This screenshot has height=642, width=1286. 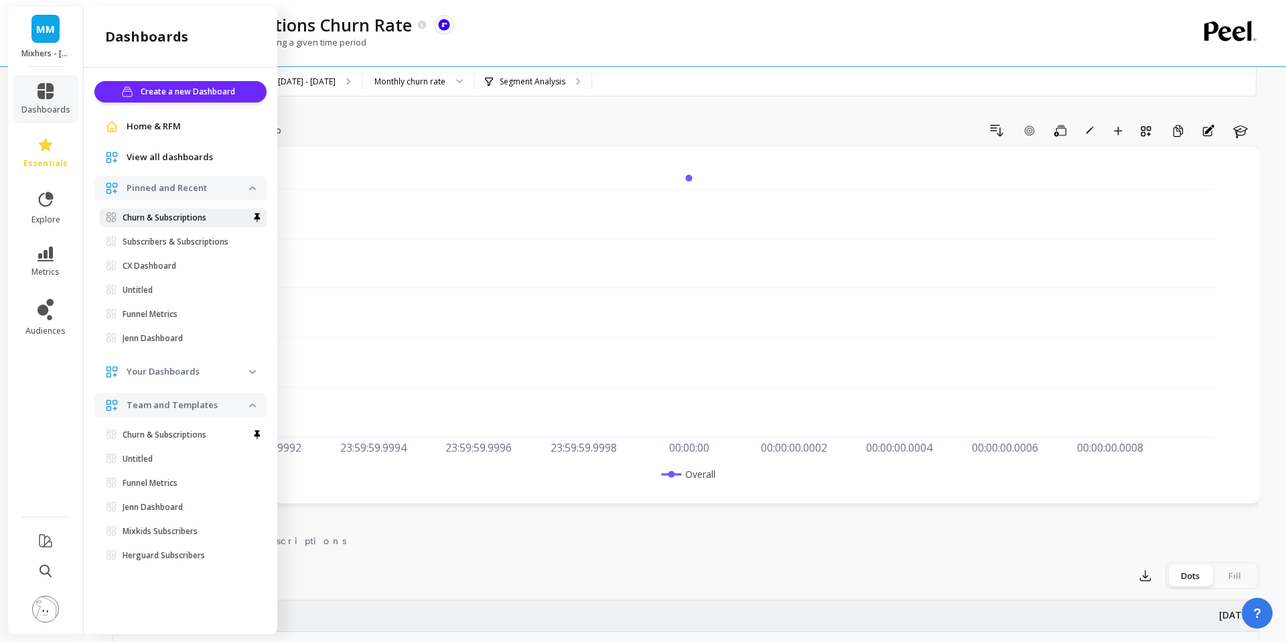 What do you see at coordinates (176, 242) in the screenshot?
I see `p: Subscribers & Subscriptions` at bounding box center [176, 242].